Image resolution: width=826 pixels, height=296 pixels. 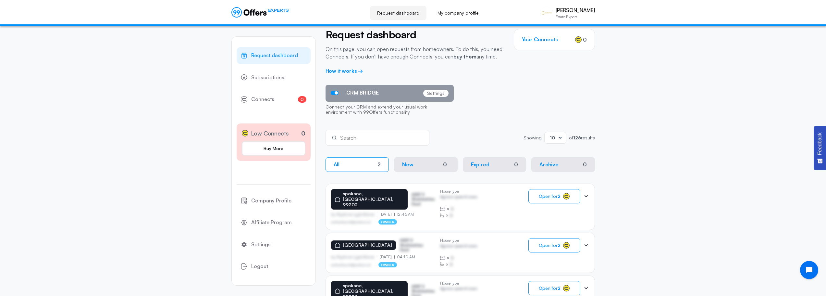 I want to click on span: Subscriptions, so click(x=268, y=78).